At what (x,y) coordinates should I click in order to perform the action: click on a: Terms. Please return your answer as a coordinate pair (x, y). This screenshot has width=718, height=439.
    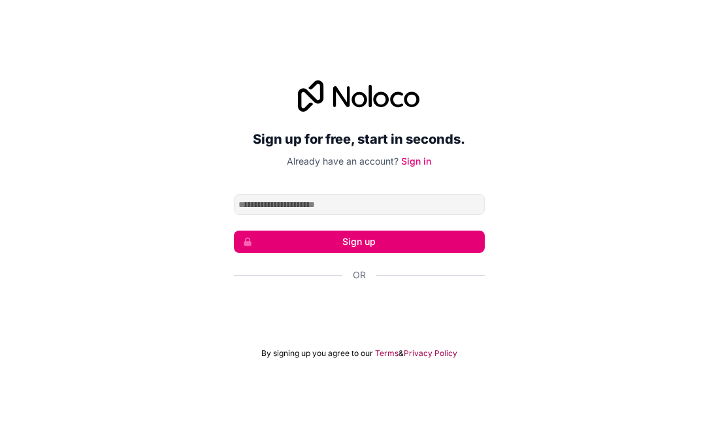
    Looking at the image, I should click on (387, 353).